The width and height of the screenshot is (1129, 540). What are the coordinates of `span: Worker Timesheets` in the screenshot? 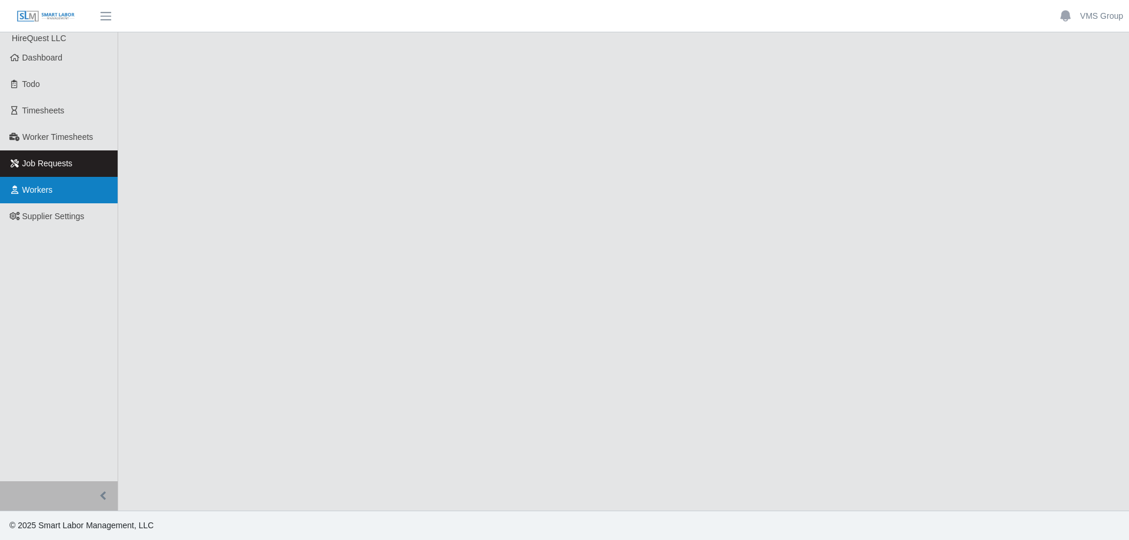 It's located at (58, 137).